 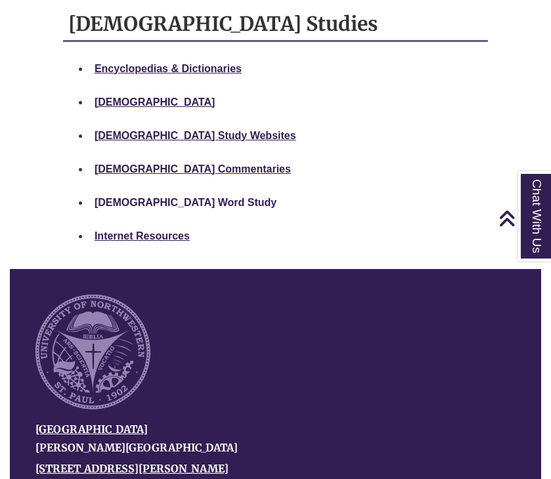 What do you see at coordinates (142, 236) in the screenshot?
I see `strong: Internet Resources` at bounding box center [142, 236].